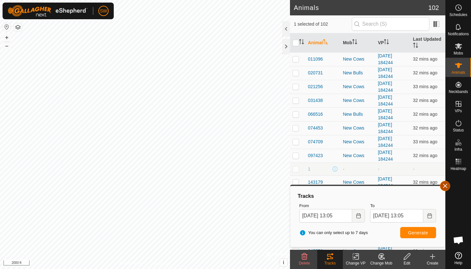  Describe the element at coordinates (304, 263) in the screenshot. I see `span: Delete` at that location.